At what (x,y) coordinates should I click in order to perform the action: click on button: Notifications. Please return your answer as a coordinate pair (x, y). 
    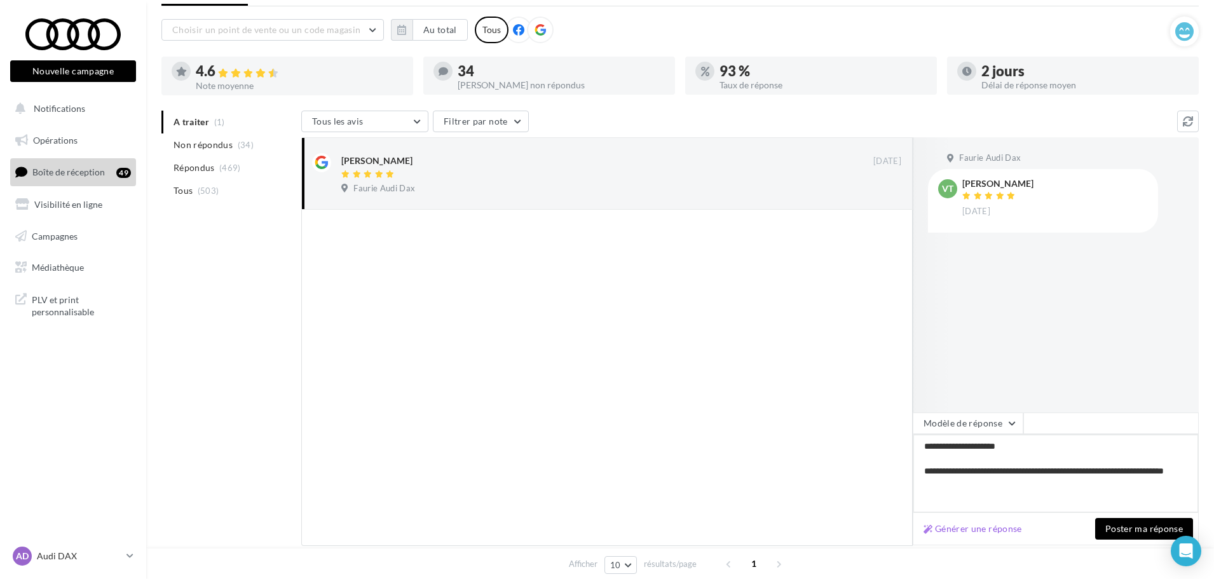
    Looking at the image, I should click on (71, 109).